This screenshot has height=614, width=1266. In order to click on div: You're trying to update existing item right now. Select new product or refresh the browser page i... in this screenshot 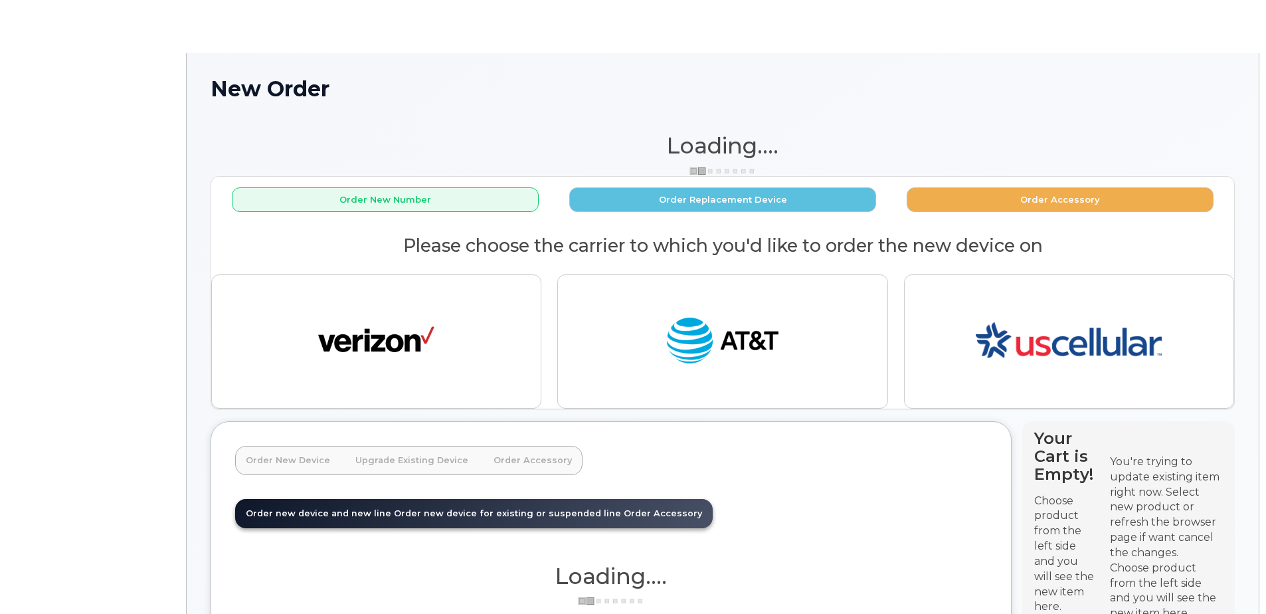, I will do `click(1167, 508)`.